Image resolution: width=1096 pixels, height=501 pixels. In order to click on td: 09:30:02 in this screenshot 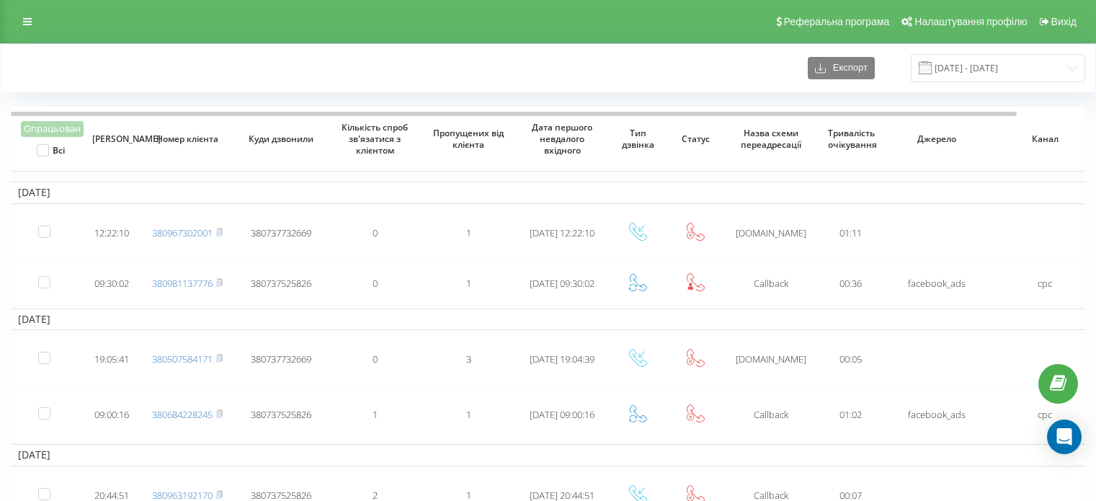, I will do `click(112, 284)`.